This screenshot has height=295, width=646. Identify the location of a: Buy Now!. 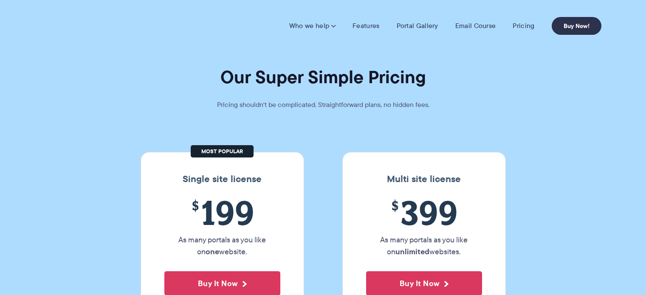
(577, 26).